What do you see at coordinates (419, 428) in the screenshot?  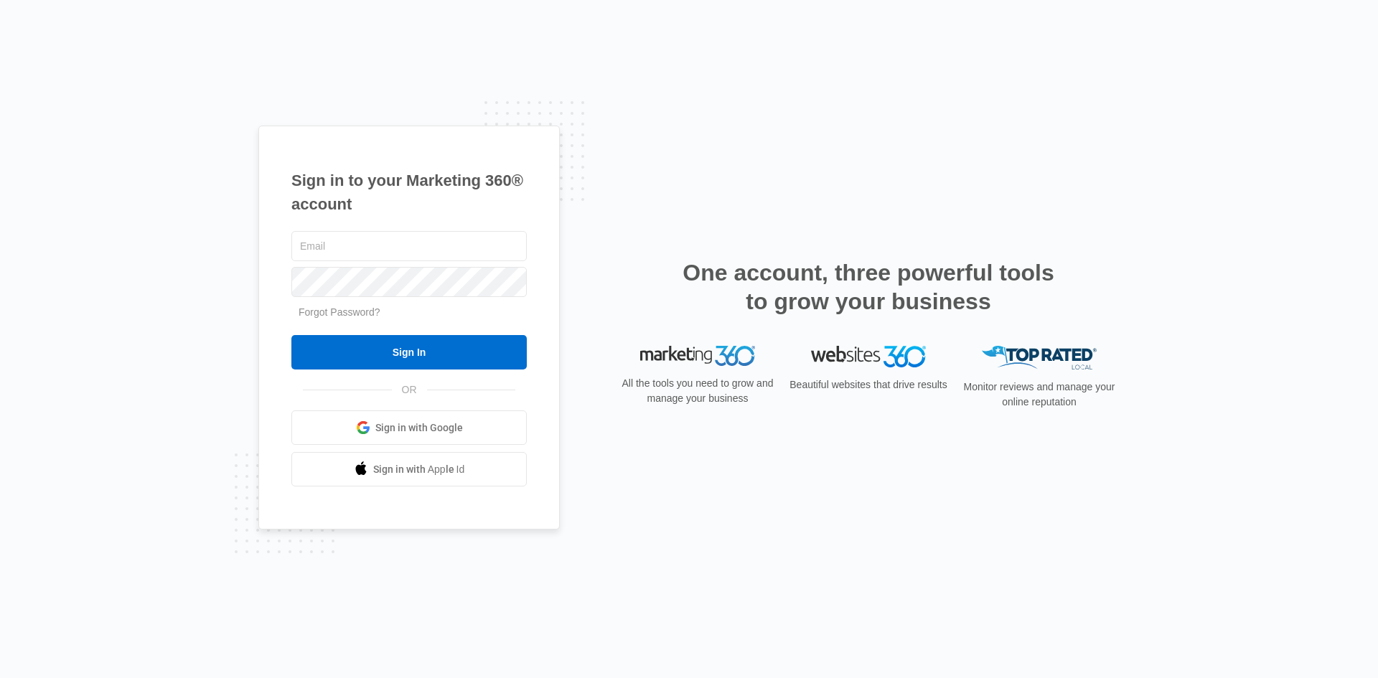 I see `span: Sign in with Google` at bounding box center [419, 428].